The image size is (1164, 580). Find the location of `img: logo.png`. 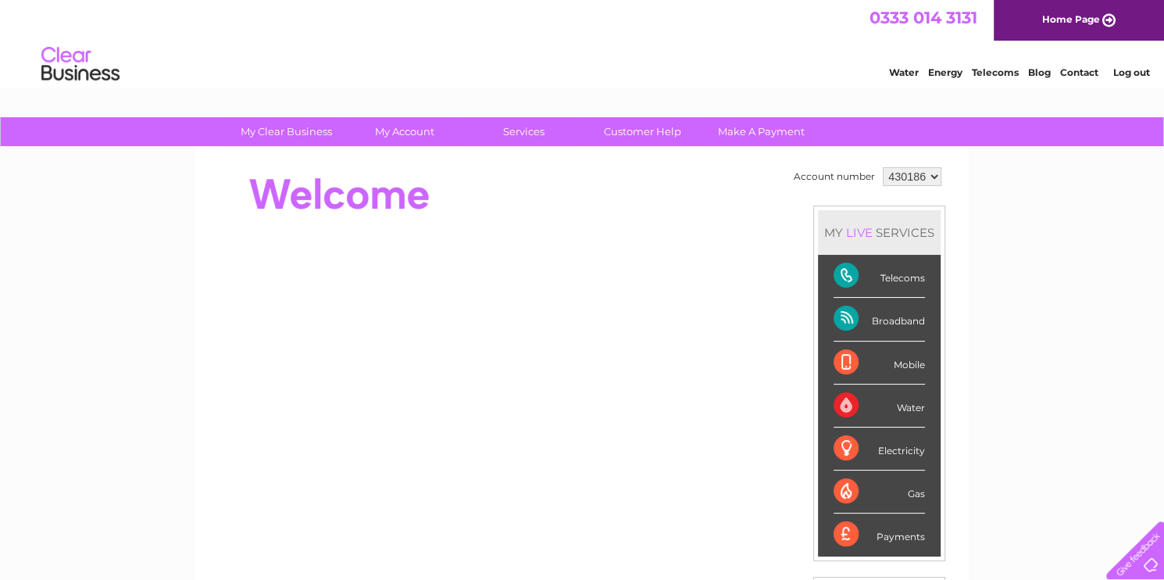

img: logo.png is located at coordinates (80, 64).